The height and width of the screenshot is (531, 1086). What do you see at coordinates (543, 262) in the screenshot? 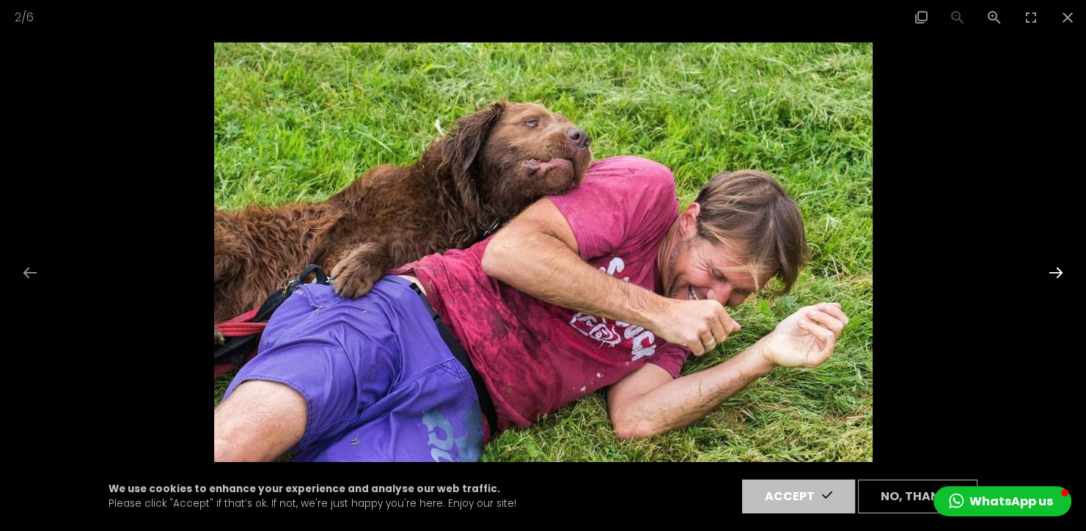
I see `img: mark_and_dog.jpg` at bounding box center [543, 262].